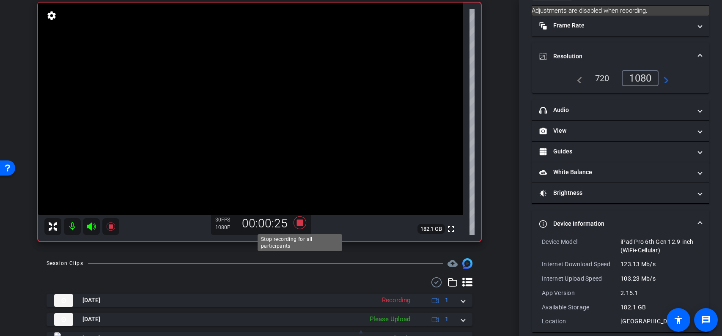  What do you see at coordinates (52, 16) in the screenshot?
I see `mat-icon: settings` at bounding box center [52, 16].